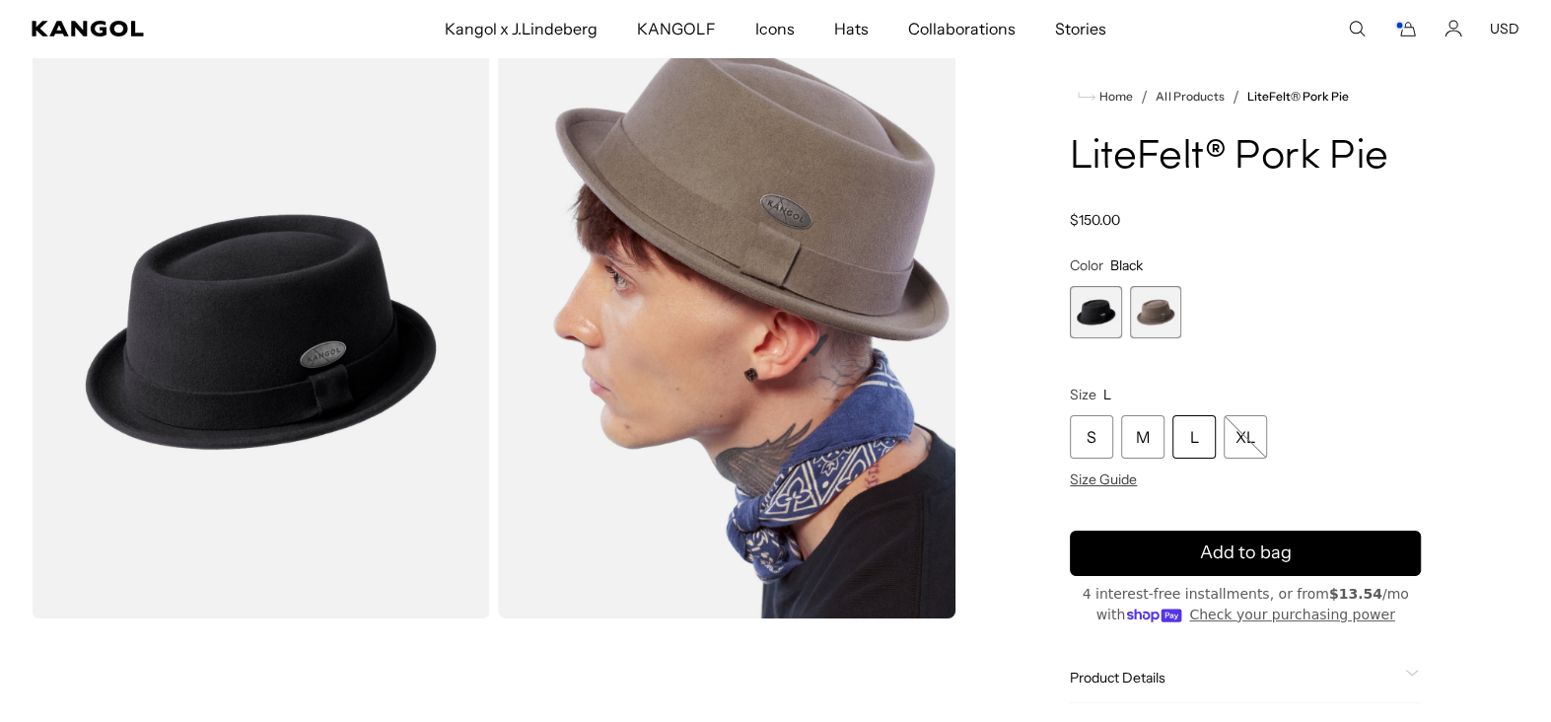  What do you see at coordinates (1246, 553) in the screenshot?
I see `button: Add to bag` at bounding box center [1246, 553].